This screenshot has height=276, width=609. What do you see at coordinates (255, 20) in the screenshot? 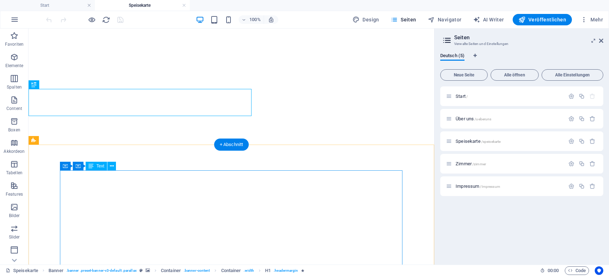
I see `h6: 100%` at bounding box center [255, 20].